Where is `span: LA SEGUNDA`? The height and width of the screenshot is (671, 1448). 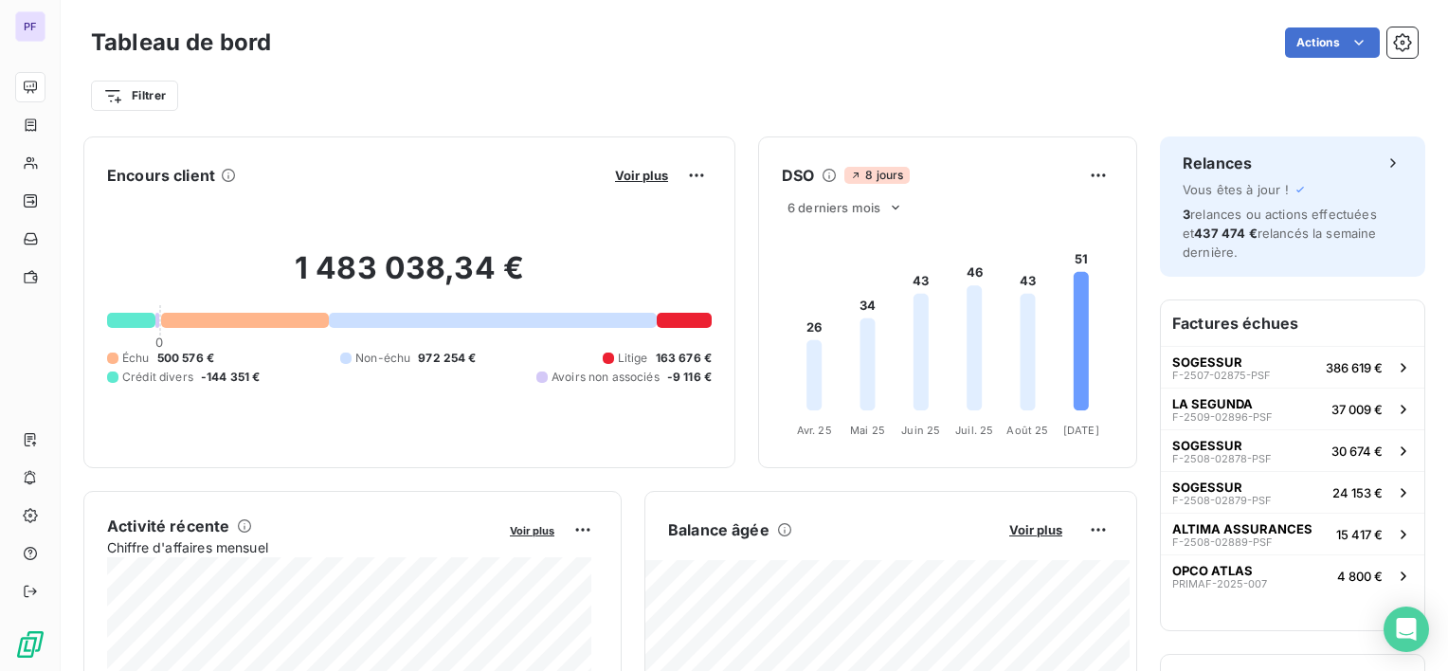 span: LA SEGUNDA is located at coordinates (1212, 404).